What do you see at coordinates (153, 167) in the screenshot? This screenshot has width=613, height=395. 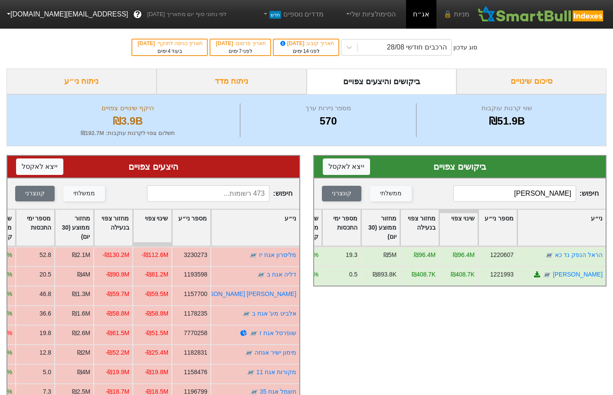 I see `div: היצעים צפויים` at bounding box center [153, 167].